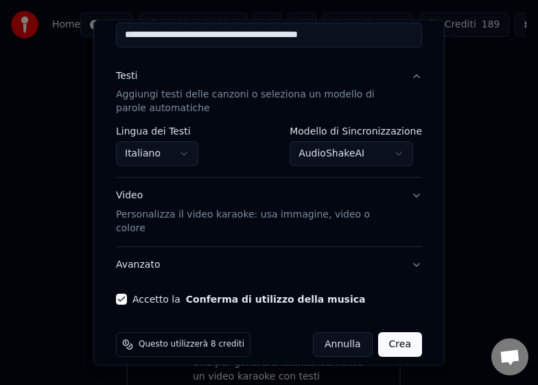 Image resolution: width=538 pixels, height=385 pixels. Describe the element at coordinates (342, 344) in the screenshot. I see `button: Annulla` at that location.